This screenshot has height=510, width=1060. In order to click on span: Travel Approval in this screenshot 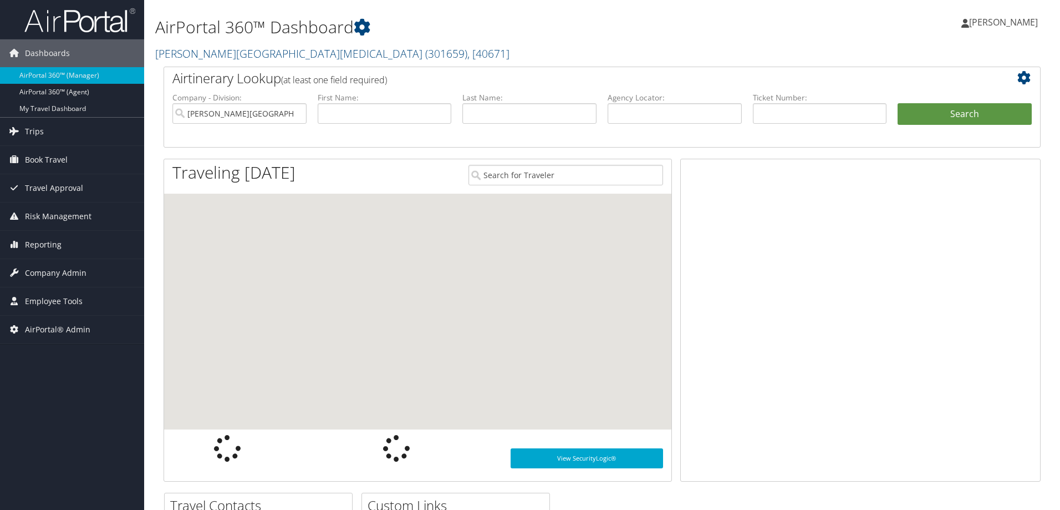, I will do `click(54, 188)`.